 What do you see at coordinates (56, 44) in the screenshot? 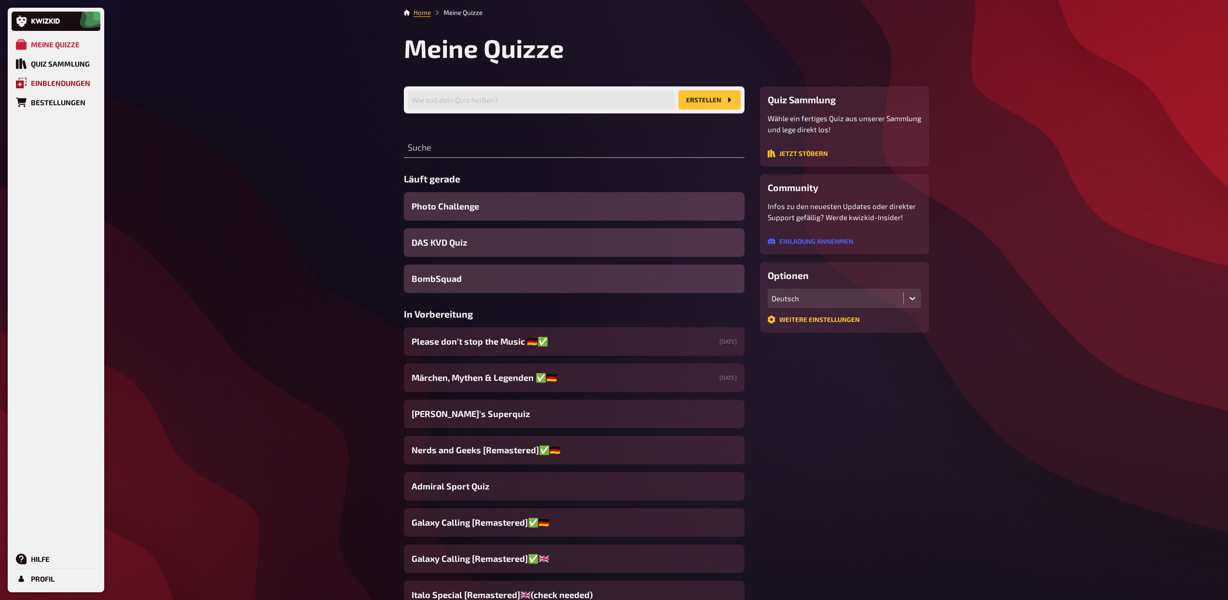
I see `a: Meine Quizze` at bounding box center [56, 44].